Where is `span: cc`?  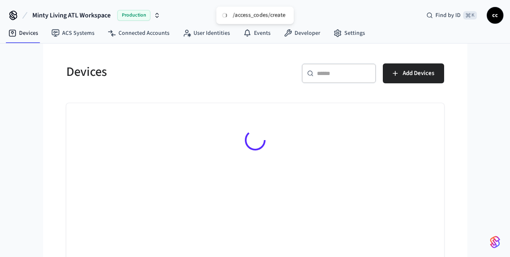
span: cc is located at coordinates (496, 15).